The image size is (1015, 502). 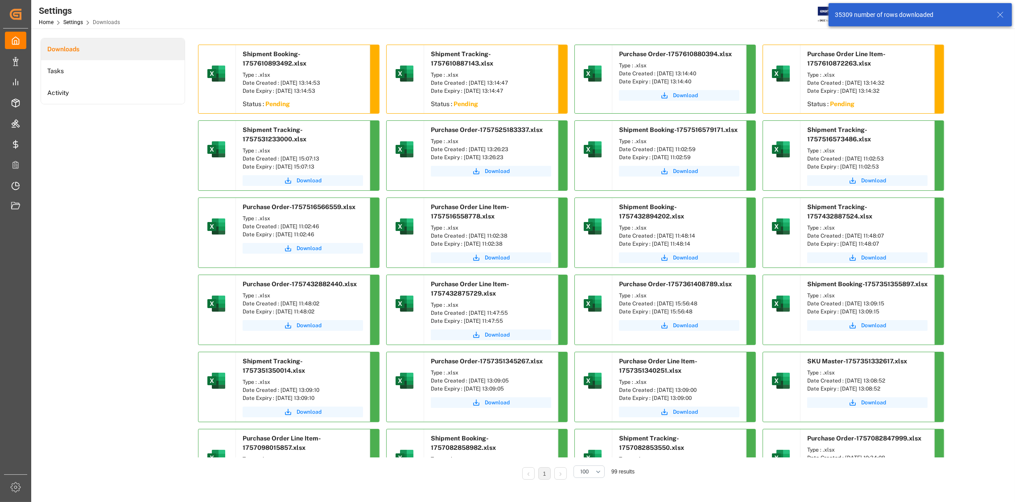 What do you see at coordinates (623, 472) in the screenshot?
I see `span: 99 results` at bounding box center [623, 472].